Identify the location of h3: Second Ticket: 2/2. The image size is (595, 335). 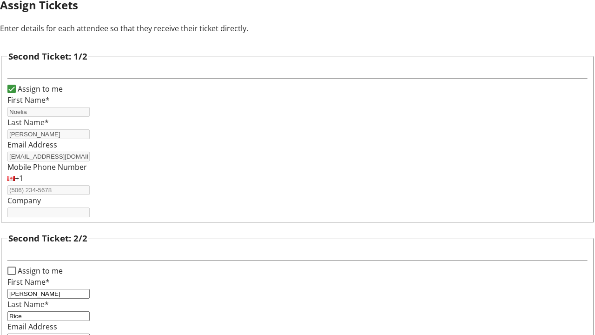
(48, 238).